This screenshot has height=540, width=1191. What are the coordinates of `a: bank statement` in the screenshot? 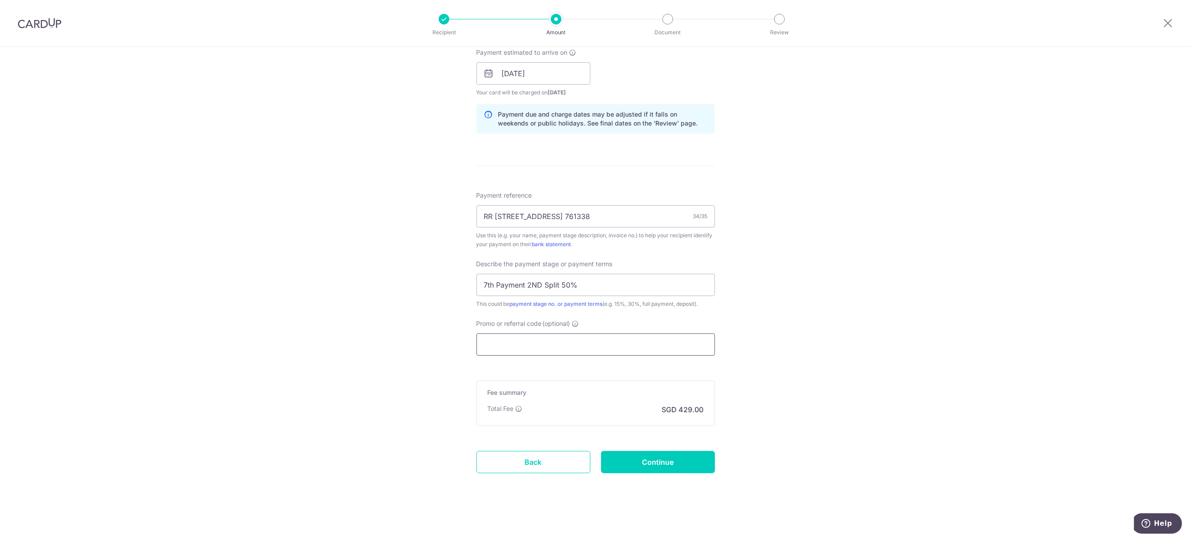 It's located at (552, 244).